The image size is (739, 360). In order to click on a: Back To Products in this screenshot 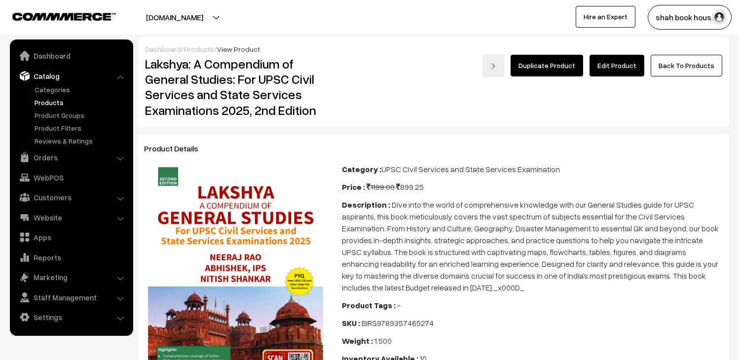, I will do `click(687, 66)`.